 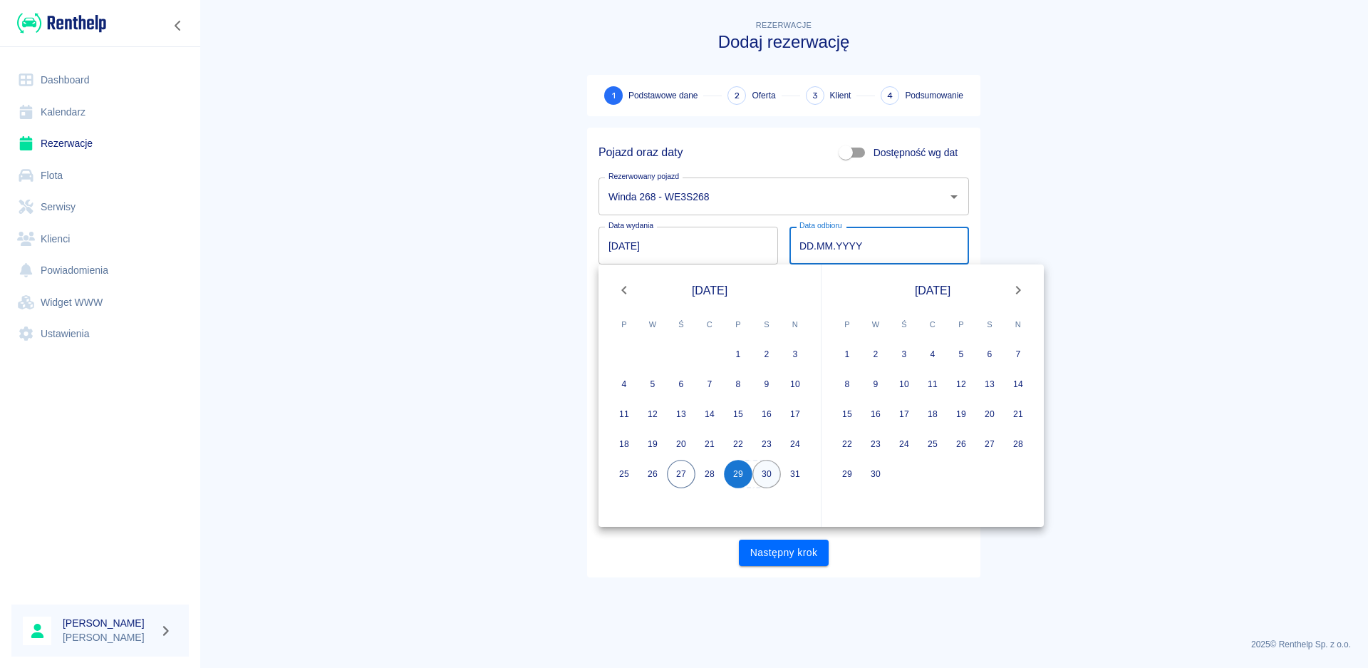 What do you see at coordinates (178, 26) in the screenshot?
I see `button: Zwiń nawigację` at bounding box center [178, 26].